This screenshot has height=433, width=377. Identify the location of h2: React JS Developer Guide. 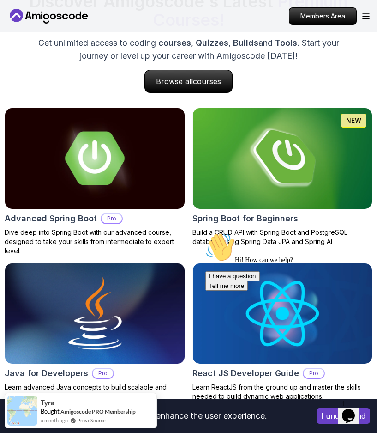
(246, 373).